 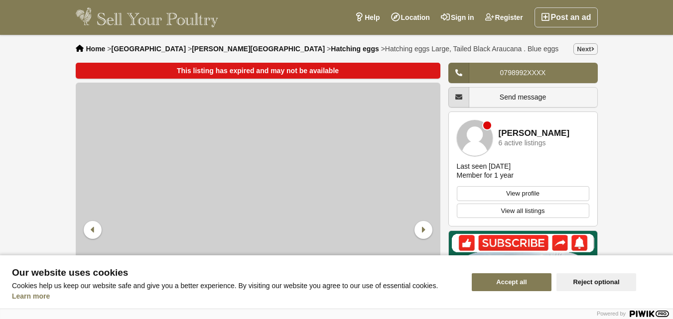 What do you see at coordinates (485, 175) in the screenshot?
I see `div: Member for 1 year` at bounding box center [485, 175].